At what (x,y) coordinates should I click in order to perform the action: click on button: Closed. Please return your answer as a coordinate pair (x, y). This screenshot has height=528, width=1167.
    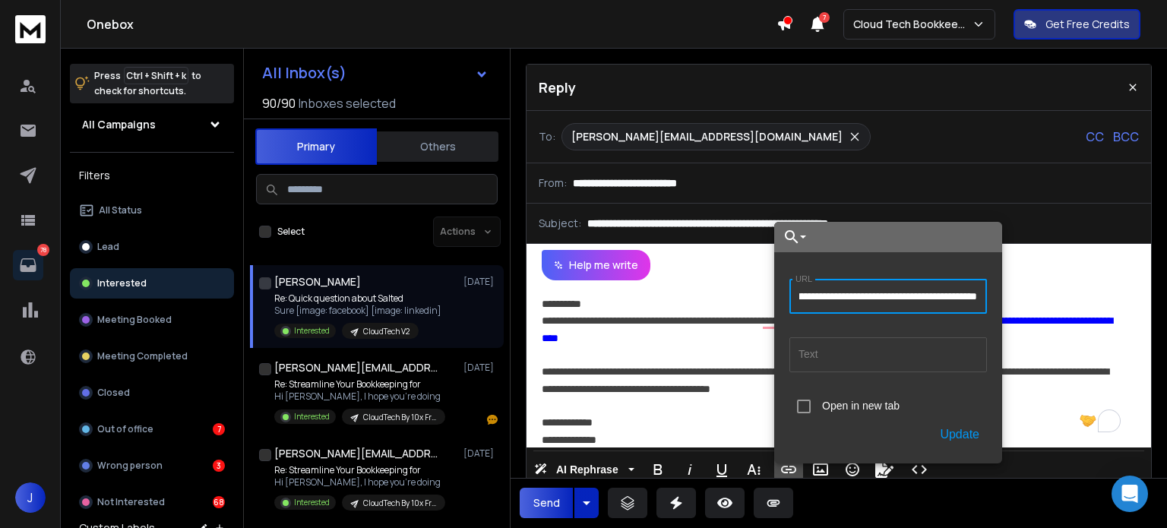
    Looking at the image, I should click on (152, 393).